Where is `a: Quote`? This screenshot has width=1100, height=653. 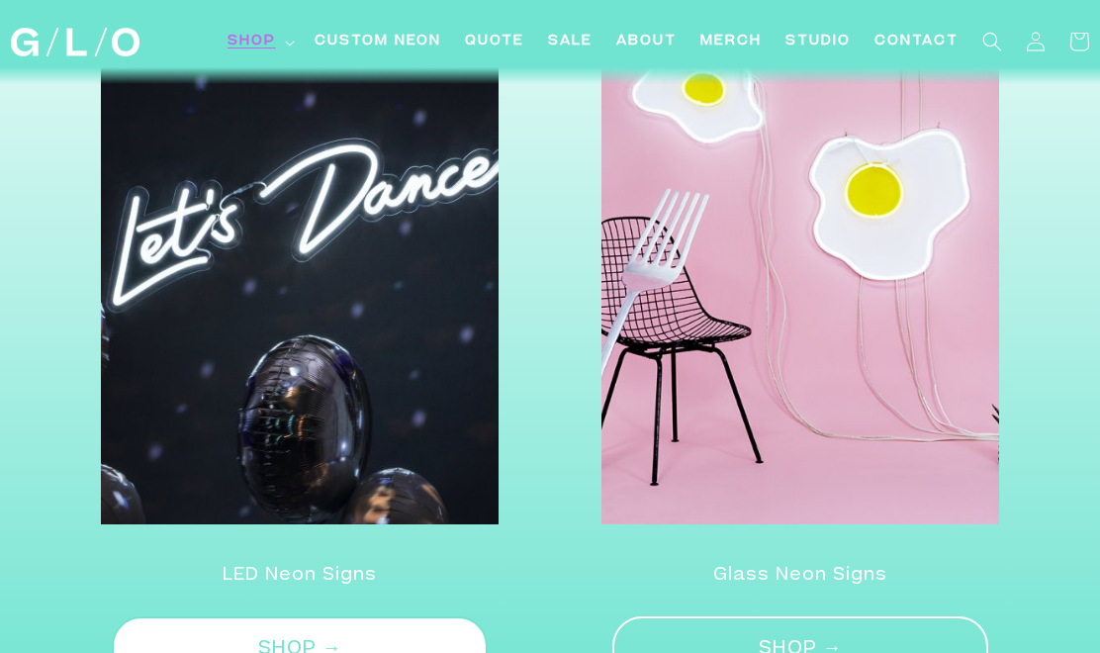 a: Quote is located at coordinates (495, 42).